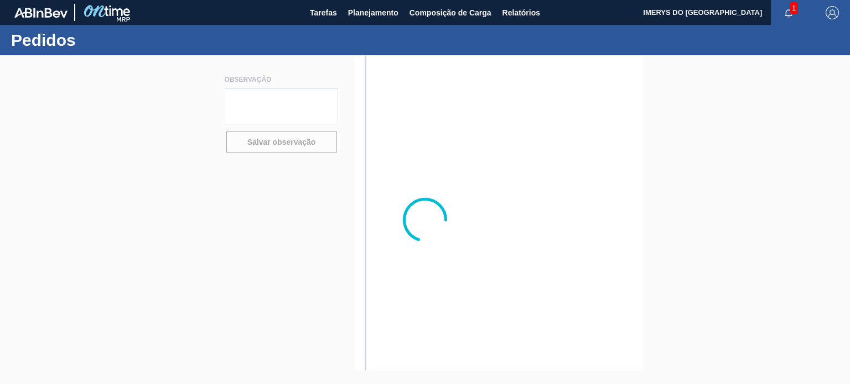  Describe the element at coordinates (788, 13) in the screenshot. I see `button: Notificações` at that location.